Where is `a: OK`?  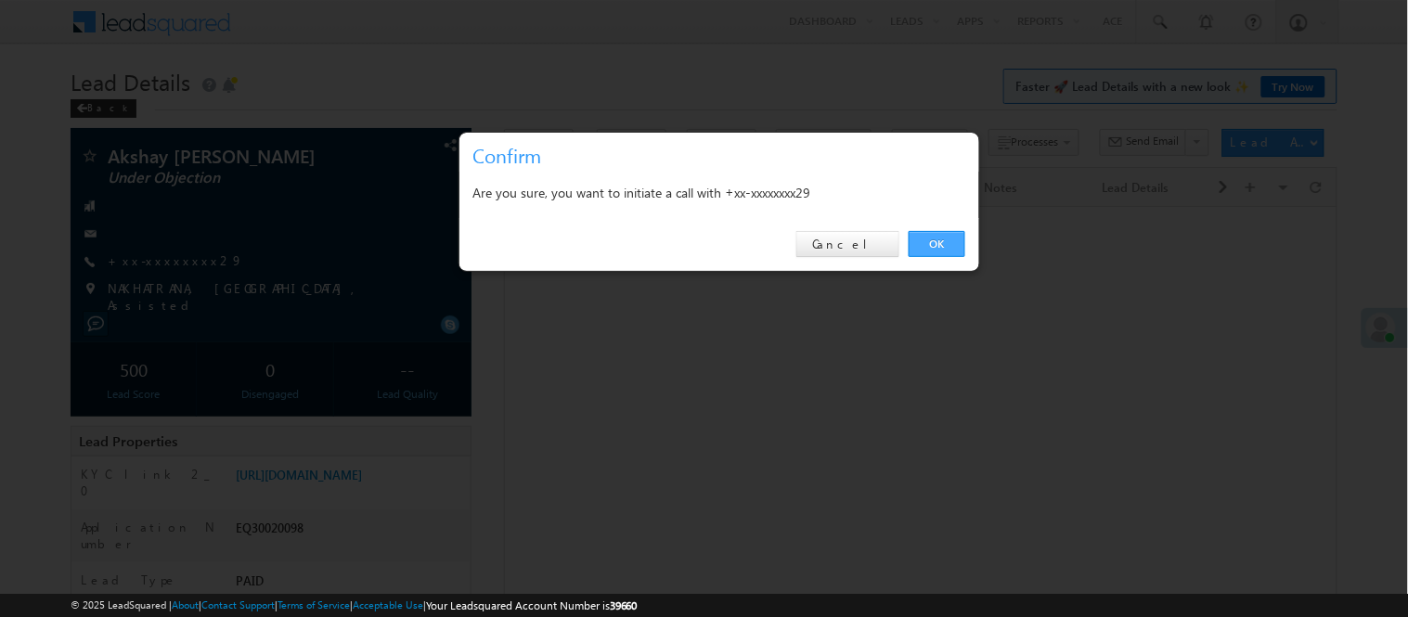
a: OK is located at coordinates (937, 244).